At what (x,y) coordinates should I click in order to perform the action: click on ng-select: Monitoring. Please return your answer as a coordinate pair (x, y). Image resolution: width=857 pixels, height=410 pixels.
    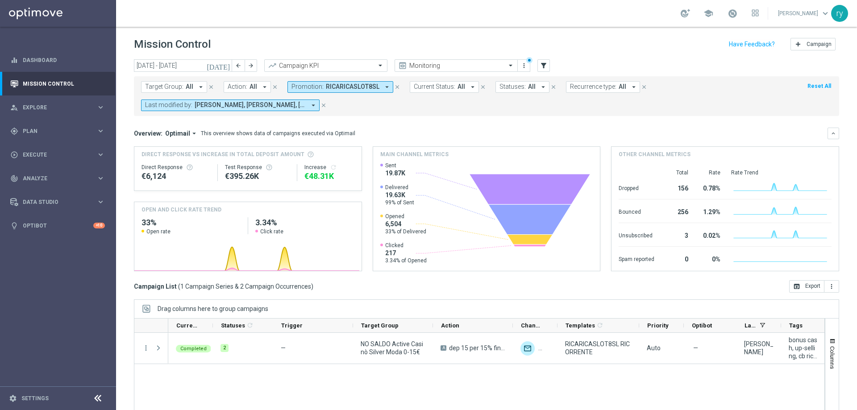
    Looking at the image, I should click on (456, 66).